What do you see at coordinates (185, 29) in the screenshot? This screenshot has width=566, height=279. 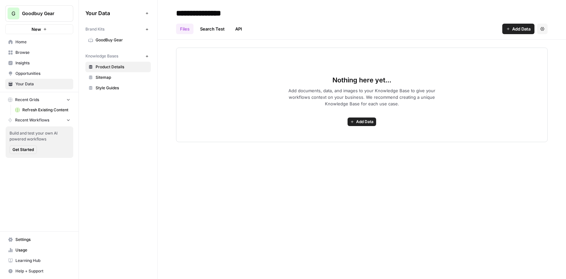 I see `a: Files` at bounding box center [185, 29].